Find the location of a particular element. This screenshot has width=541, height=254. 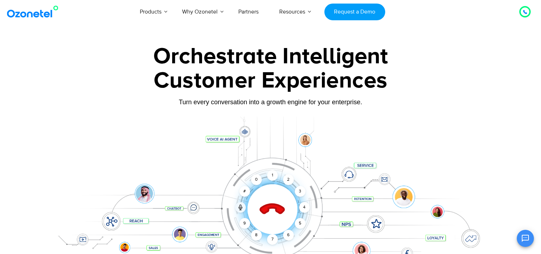

div: 8 is located at coordinates (256, 235).